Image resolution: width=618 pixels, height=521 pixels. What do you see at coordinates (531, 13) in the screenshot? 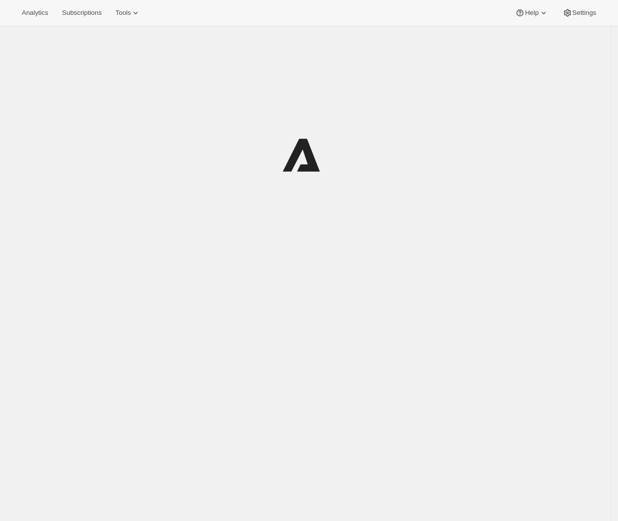
I see `span: Help` at bounding box center [531, 13].